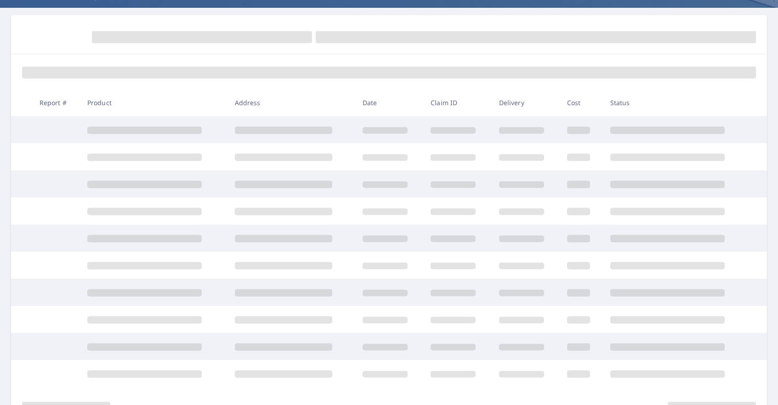  What do you see at coordinates (56, 102) in the screenshot?
I see `th: Report #` at bounding box center [56, 102].